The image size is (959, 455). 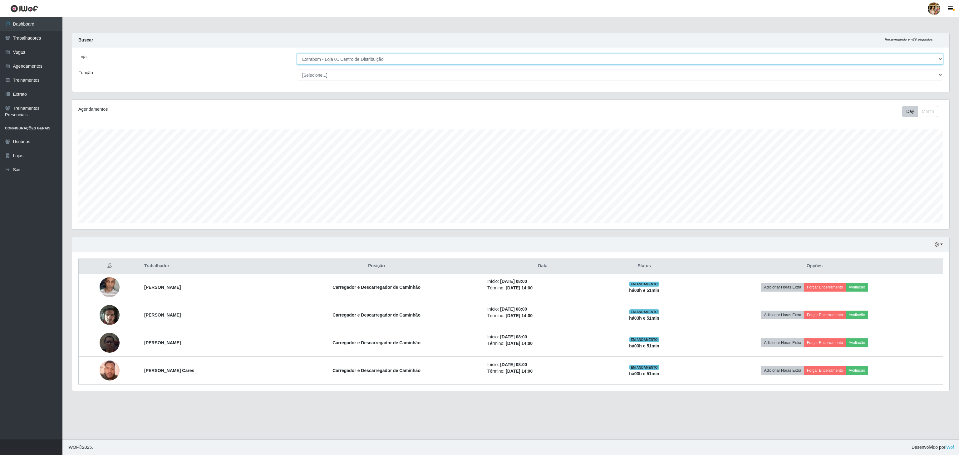 What do you see at coordinates (110, 371) in the screenshot?
I see `img: 1756383834375.jpeg` at bounding box center [110, 371].